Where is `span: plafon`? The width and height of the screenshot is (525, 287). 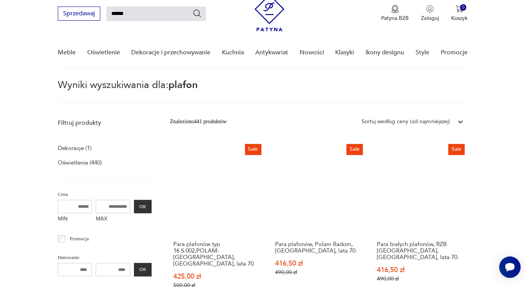 span: plafon is located at coordinates (183, 85).